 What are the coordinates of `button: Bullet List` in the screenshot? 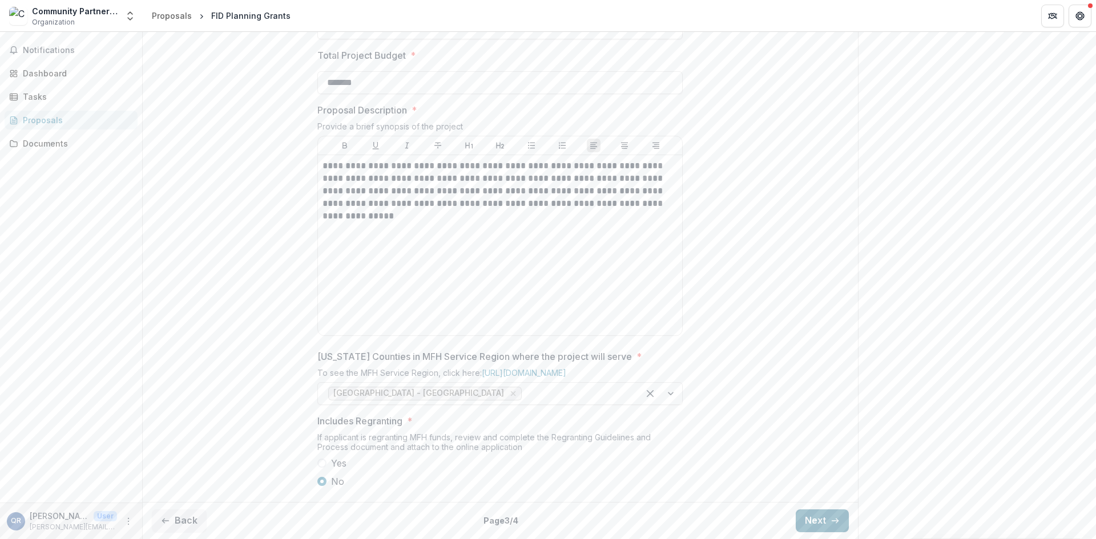 It's located at (531, 146).